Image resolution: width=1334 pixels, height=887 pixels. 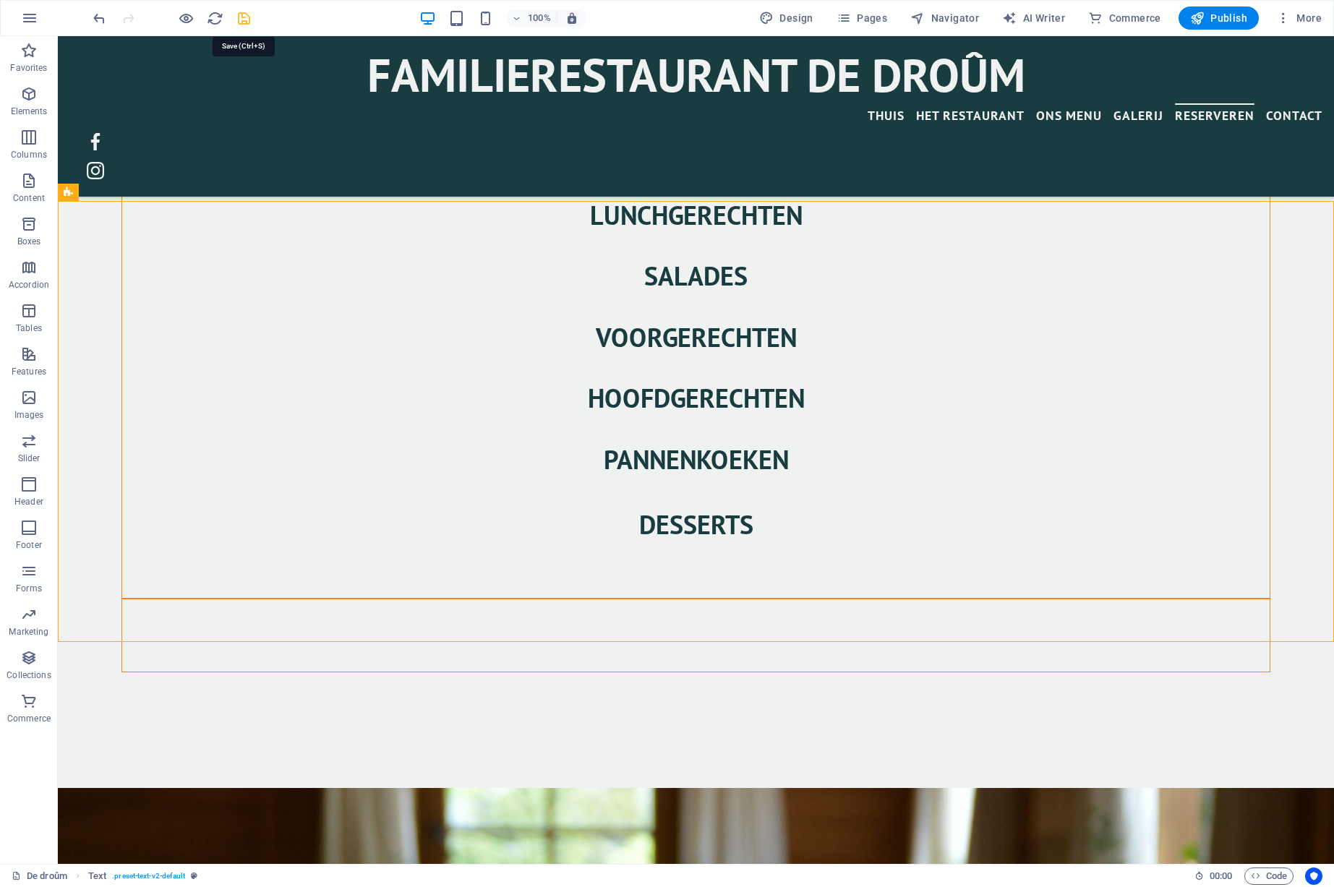 What do you see at coordinates (1033, 18) in the screenshot?
I see `button: AI Writer` at bounding box center [1033, 18].